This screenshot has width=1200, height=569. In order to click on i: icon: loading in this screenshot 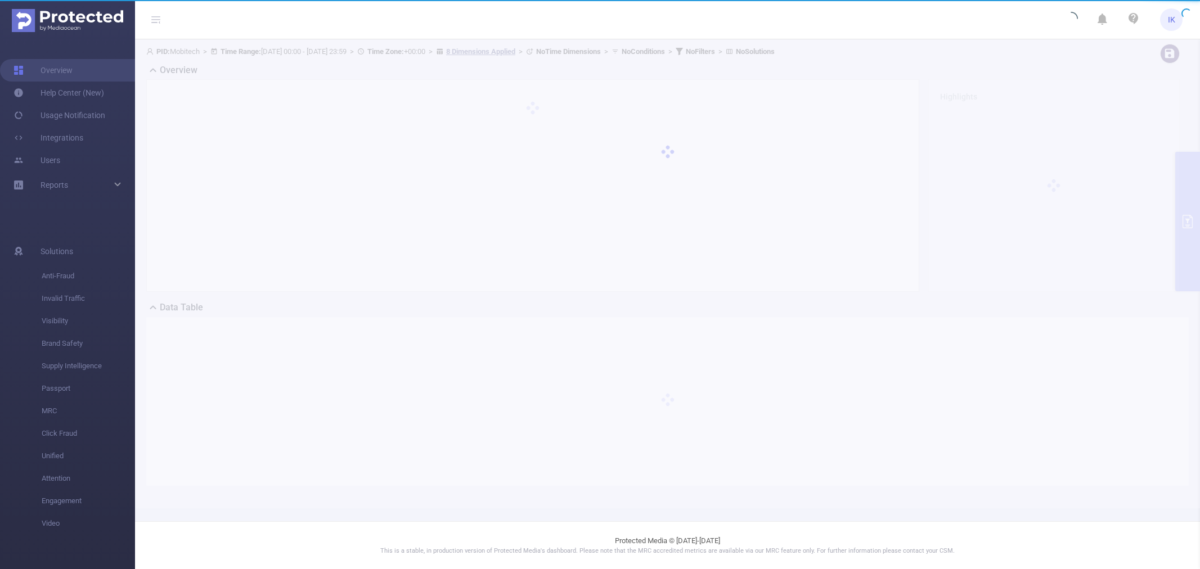, I will do `click(1071, 20)`.